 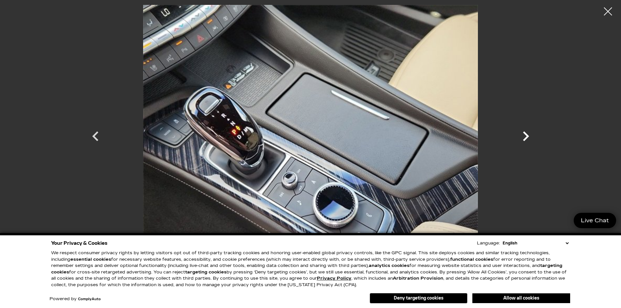 What do you see at coordinates (334, 278) in the screenshot?
I see `u: Privacy Policy` at bounding box center [334, 278].